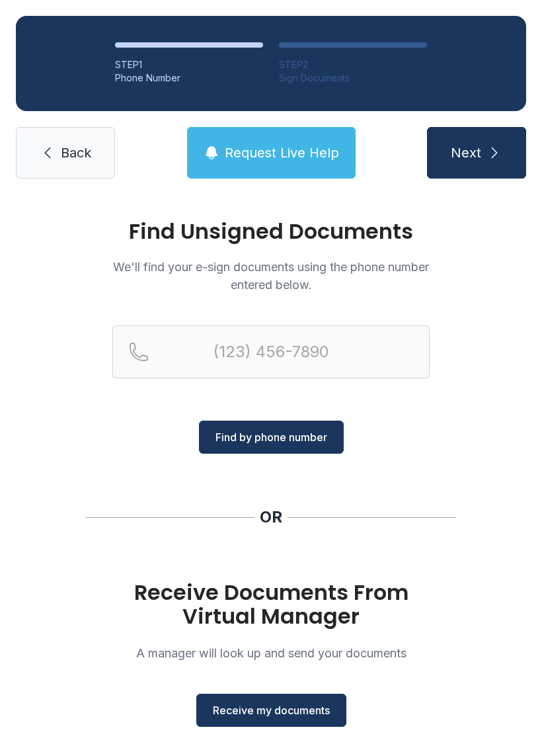  Describe the element at coordinates (271, 517) in the screenshot. I see `div: OR` at that location.